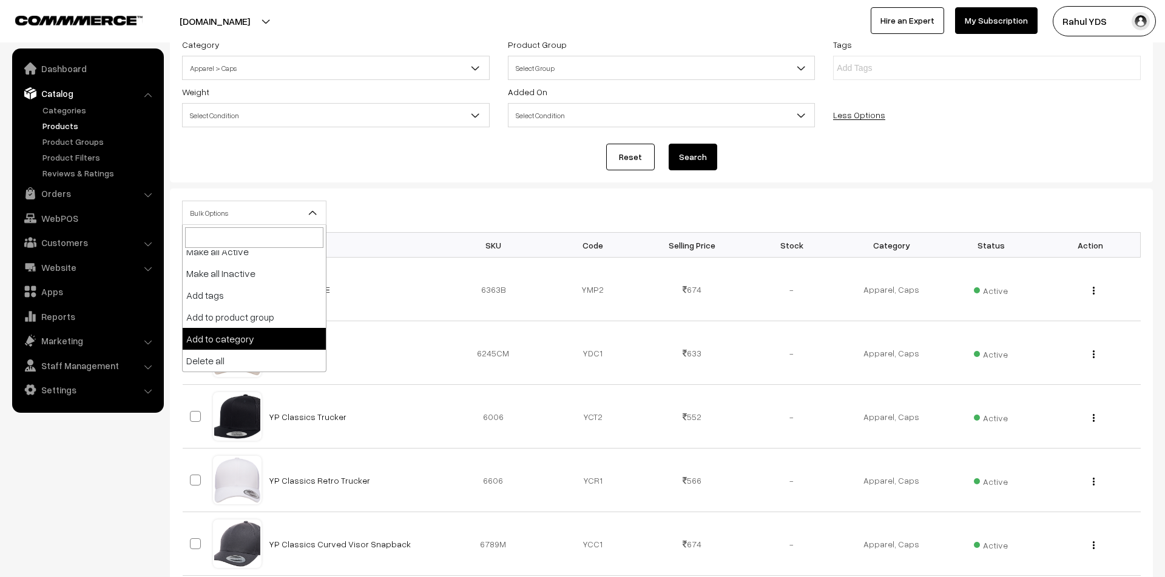 The image size is (1165, 577). What do you see at coordinates (593, 353) in the screenshot?
I see `td: YDC1` at bounding box center [593, 353].